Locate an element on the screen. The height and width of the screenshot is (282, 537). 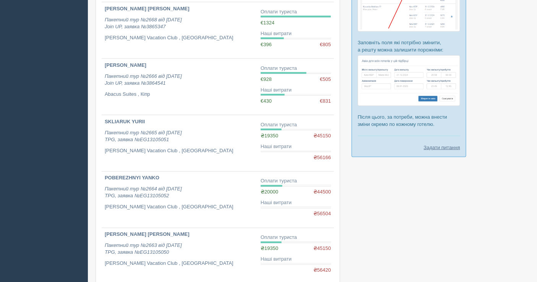
a: Задати питання is located at coordinates (442, 147).